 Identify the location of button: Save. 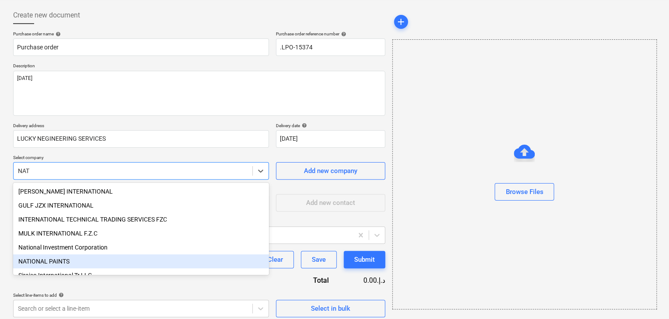
(319, 260).